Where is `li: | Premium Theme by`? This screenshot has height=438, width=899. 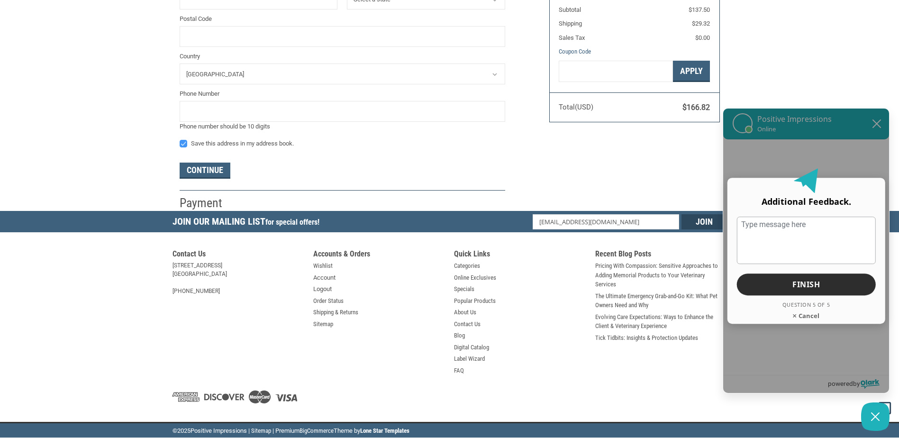
li: | Premium Theme by is located at coordinates (341, 432).